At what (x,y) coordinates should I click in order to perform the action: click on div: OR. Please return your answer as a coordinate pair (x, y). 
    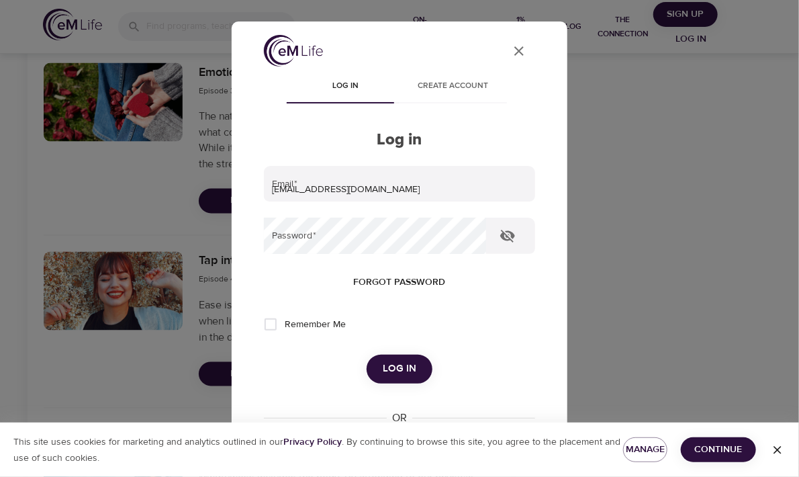
    Looking at the image, I should click on (400, 418).